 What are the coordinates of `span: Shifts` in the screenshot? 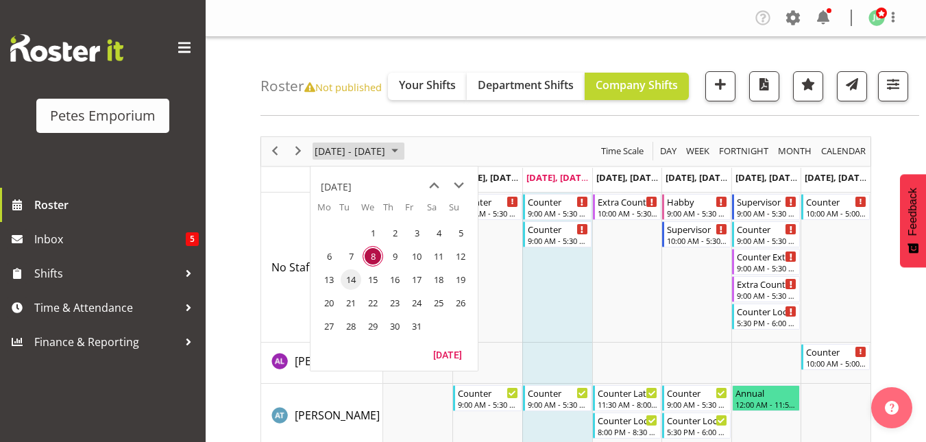 It's located at (106, 273).